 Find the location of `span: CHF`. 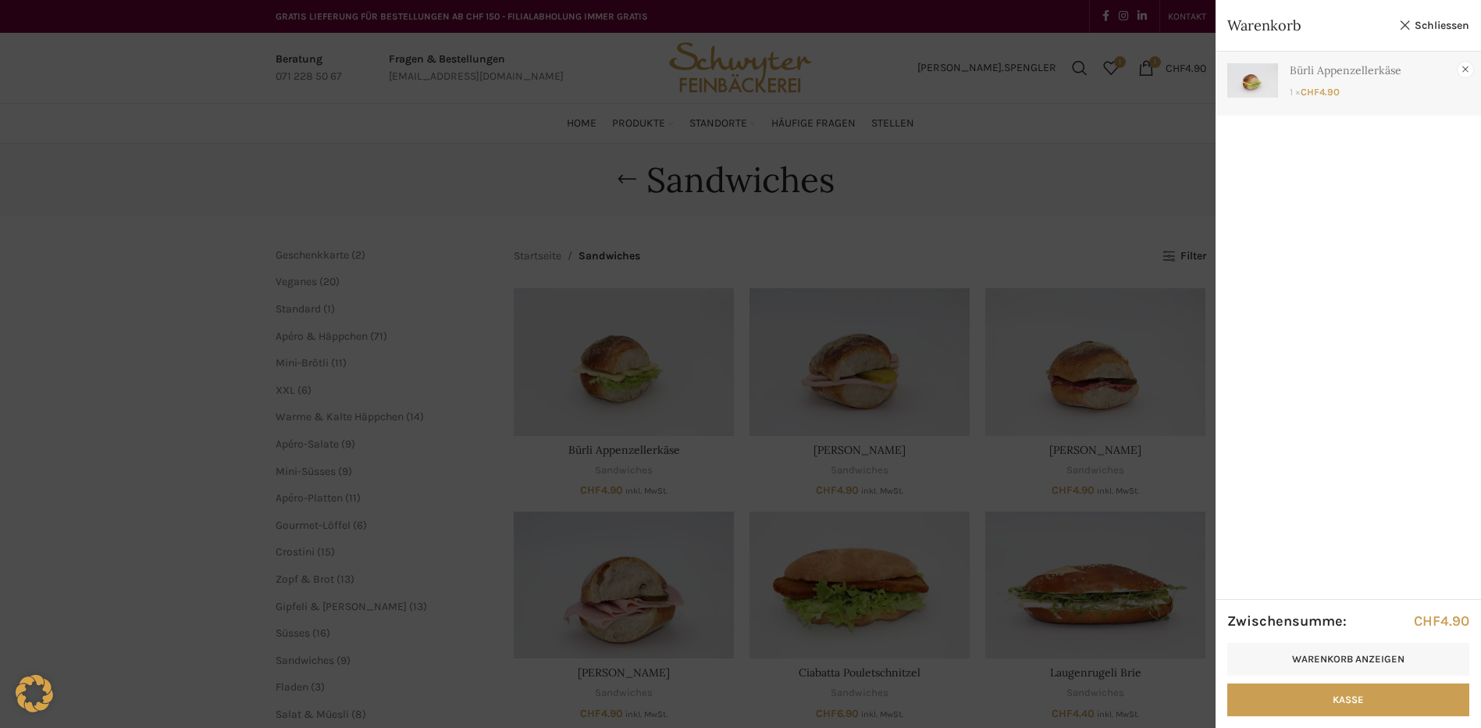

span: CHF is located at coordinates (1427, 621).